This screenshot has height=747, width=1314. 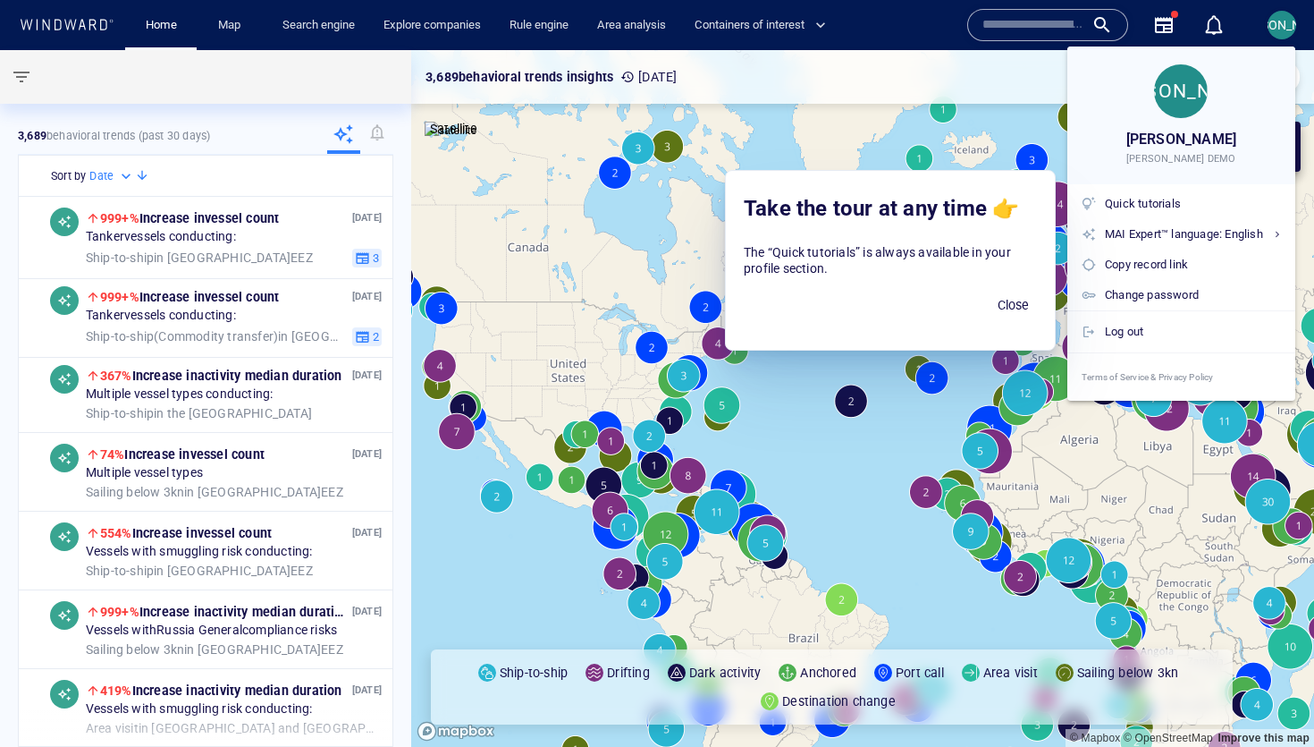 What do you see at coordinates (1181, 376) in the screenshot?
I see `a: Terms of Service & Privacy Policy` at bounding box center [1181, 376].